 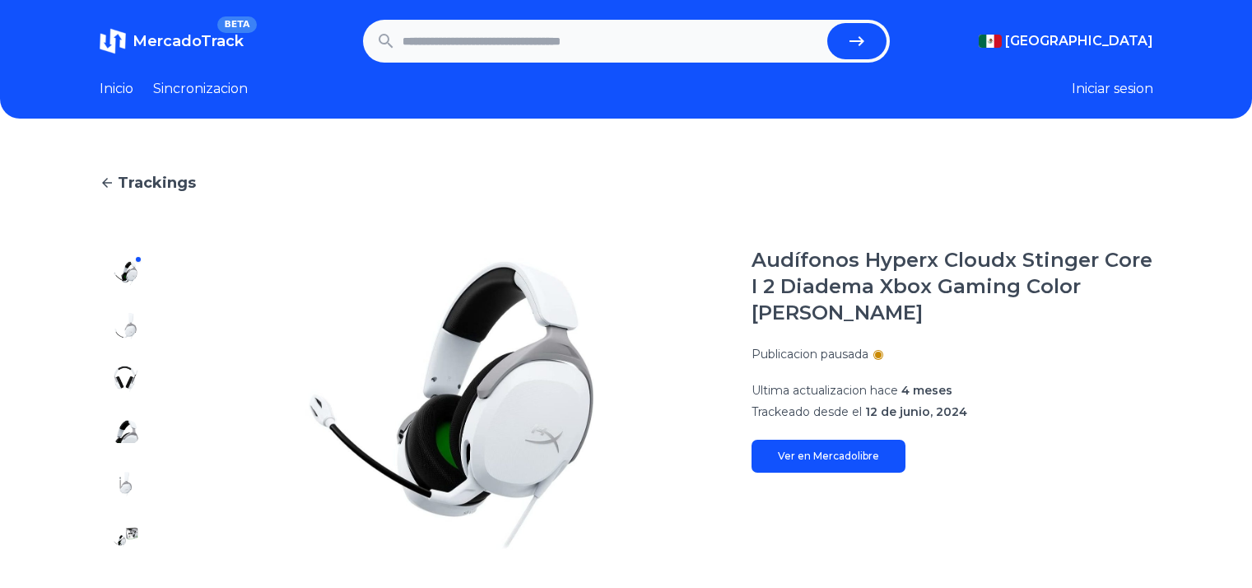 I want to click on p: Publicacion pausada, so click(x=810, y=354).